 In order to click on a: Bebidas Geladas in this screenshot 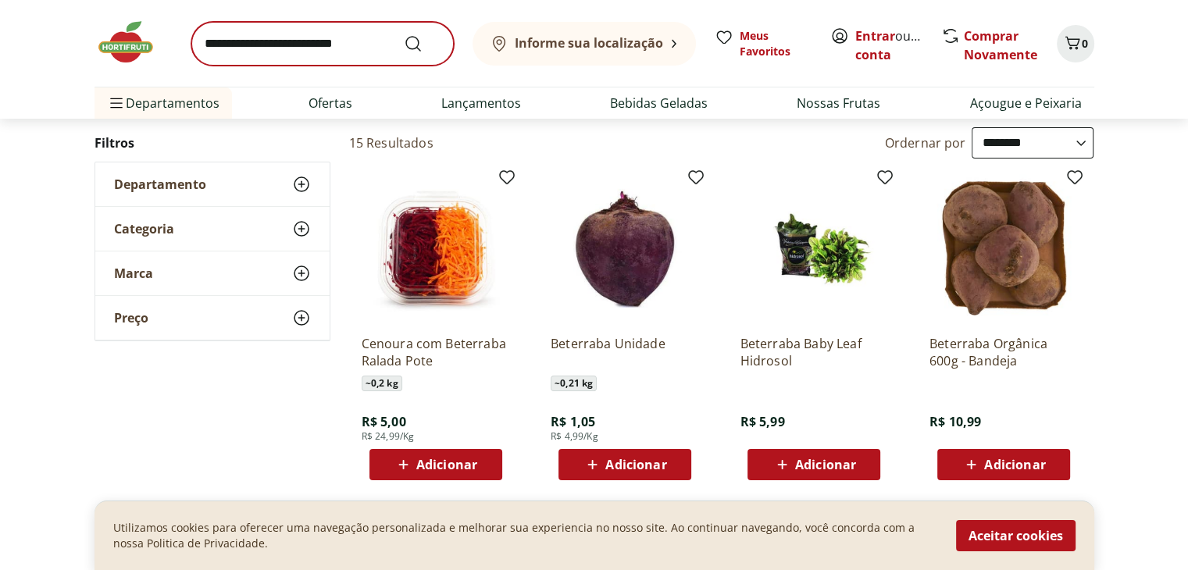, I will do `click(658, 103)`.